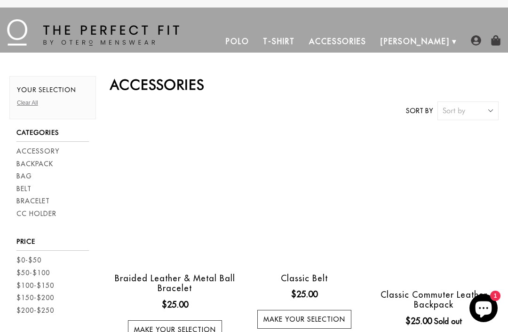 This screenshot has width=508, height=332. What do you see at coordinates (433, 205) in the screenshot?
I see `a: leather backpack` at bounding box center [433, 205].